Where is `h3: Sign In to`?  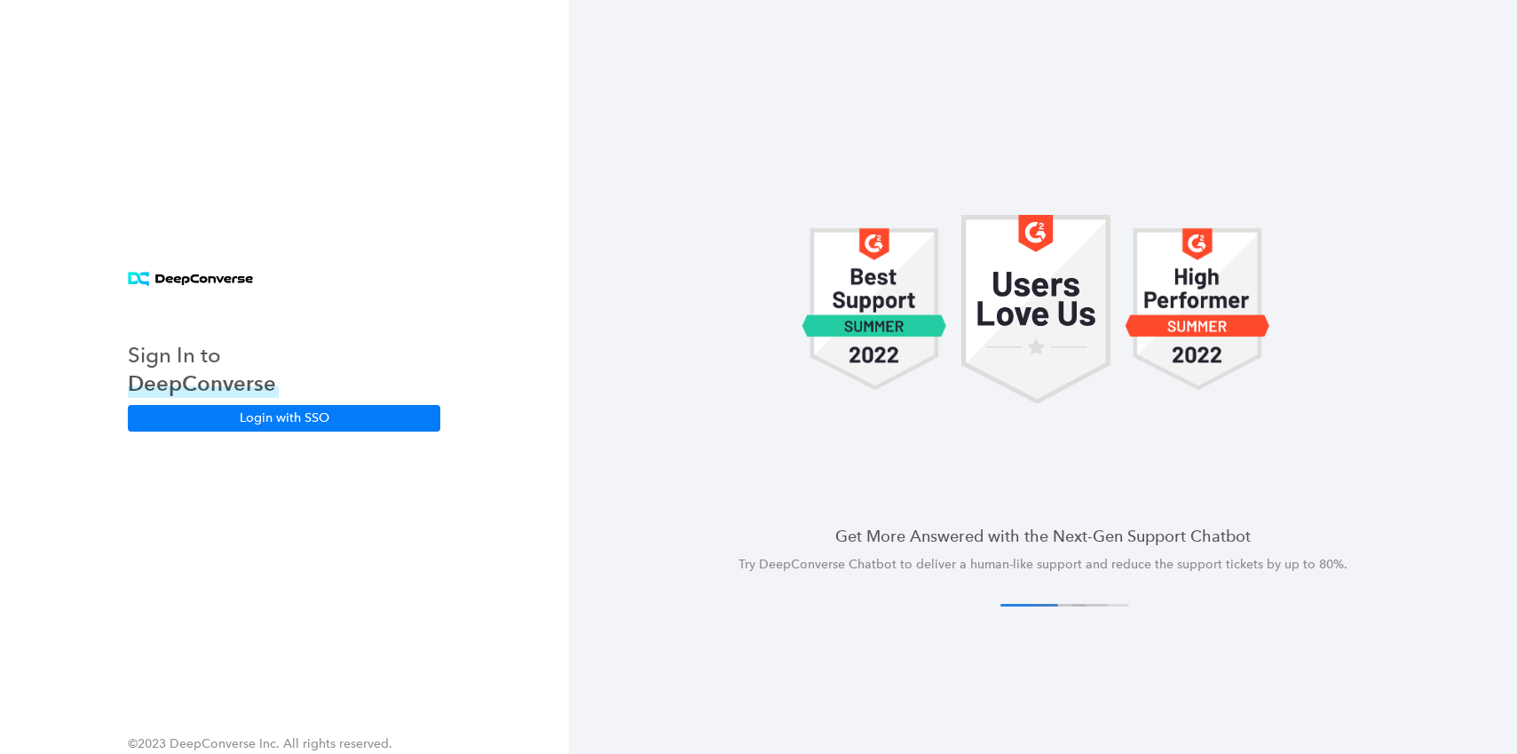
h3: Sign In to is located at coordinates (203, 355).